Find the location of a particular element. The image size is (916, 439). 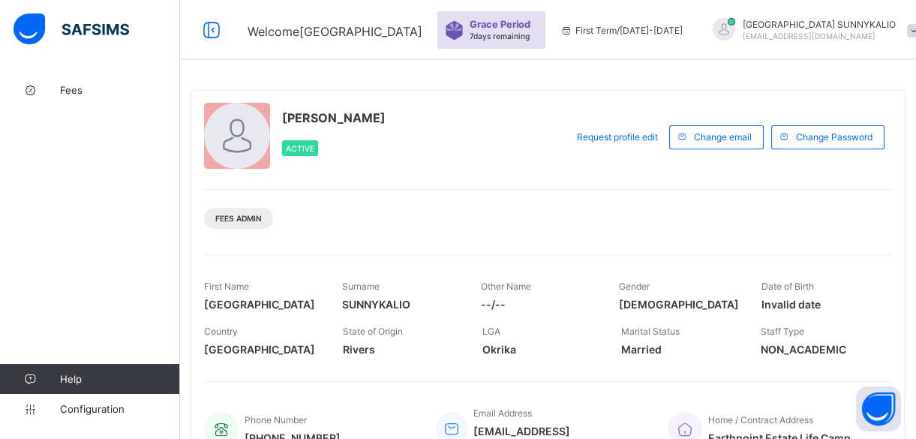

span: Grace Period is located at coordinates (500, 24).